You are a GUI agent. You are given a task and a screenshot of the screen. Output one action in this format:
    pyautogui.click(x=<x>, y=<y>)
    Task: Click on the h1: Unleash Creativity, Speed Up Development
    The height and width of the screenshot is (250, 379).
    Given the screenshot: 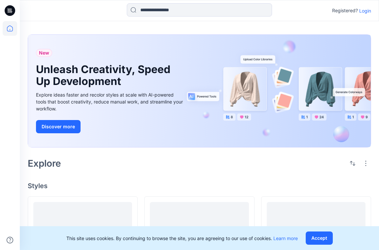 What is the action you would take?
    pyautogui.click(x=105, y=75)
    